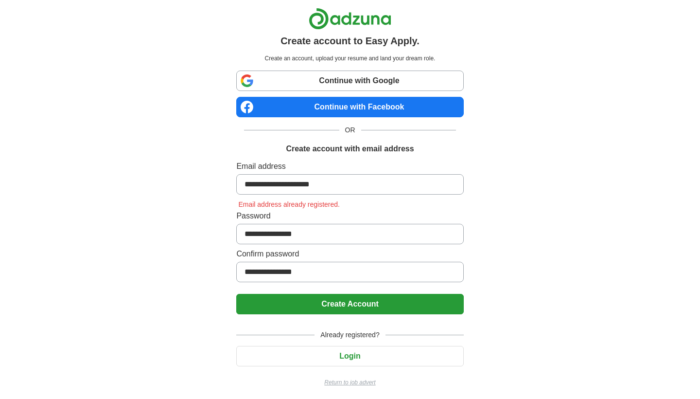  Describe the element at coordinates (349, 356) in the screenshot. I see `button: Login` at that location.